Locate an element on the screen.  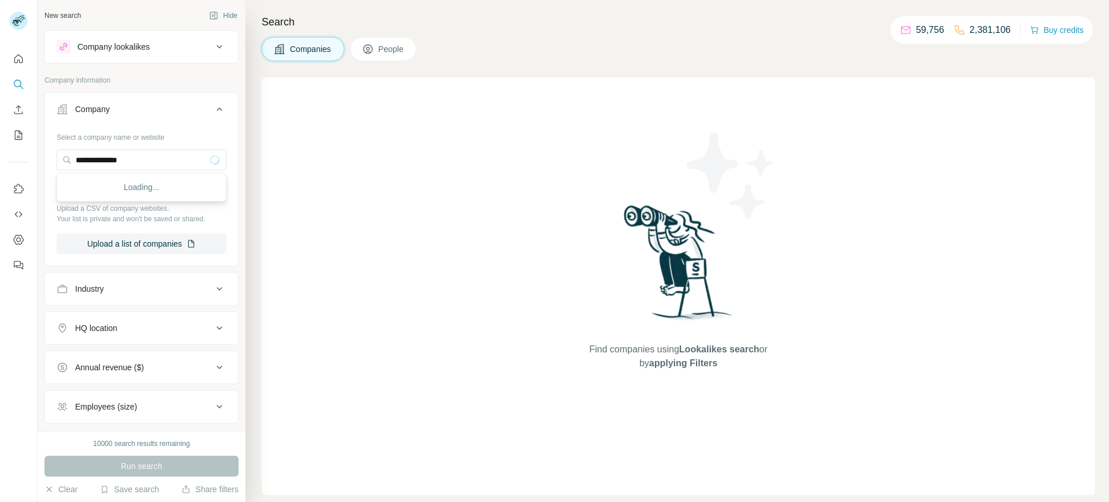
div: New search is located at coordinates (62, 16).